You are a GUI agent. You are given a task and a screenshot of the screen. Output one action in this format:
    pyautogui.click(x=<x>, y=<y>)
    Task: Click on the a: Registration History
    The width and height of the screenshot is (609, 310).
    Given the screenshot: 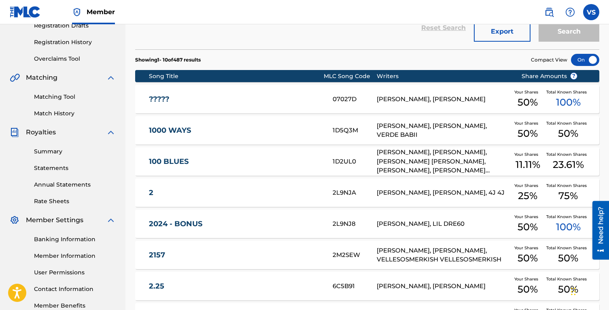 What is the action you would take?
    pyautogui.click(x=75, y=42)
    